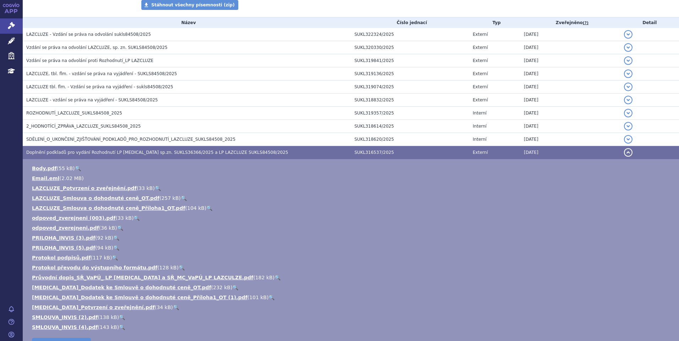 This screenshot has width=679, height=341. Describe the element at coordinates (157, 153) in the screenshot. I see `span: Doplnění podkladů pro vydání Rozhodnutí LP RYBREVANT sp.zn. SUKLS36366/2025 a LP LAZCLUZE SUKLS84...` at that location.